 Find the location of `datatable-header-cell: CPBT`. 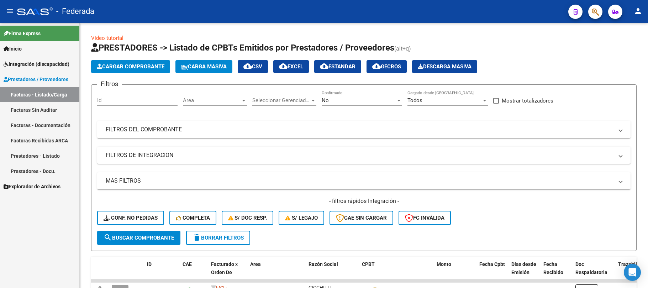

datatable-header-cell: CPBT is located at coordinates (396, 272).